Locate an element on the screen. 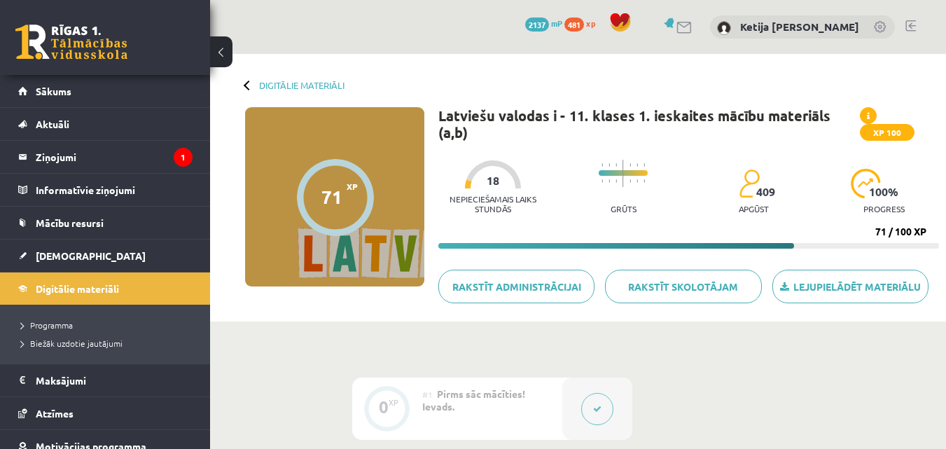 The height and width of the screenshot is (449, 946). a: Rakstīt administrācijai is located at coordinates (516, 286).